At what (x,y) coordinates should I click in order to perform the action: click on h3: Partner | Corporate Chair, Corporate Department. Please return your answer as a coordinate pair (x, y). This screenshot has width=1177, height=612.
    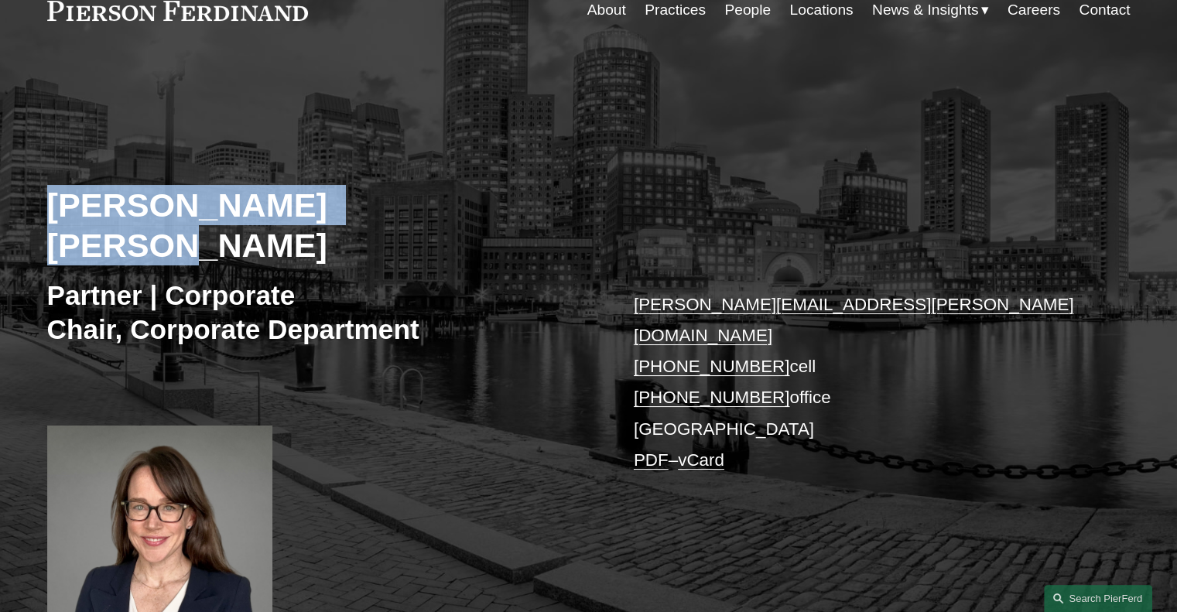
    Looking at the image, I should click on (318, 312).